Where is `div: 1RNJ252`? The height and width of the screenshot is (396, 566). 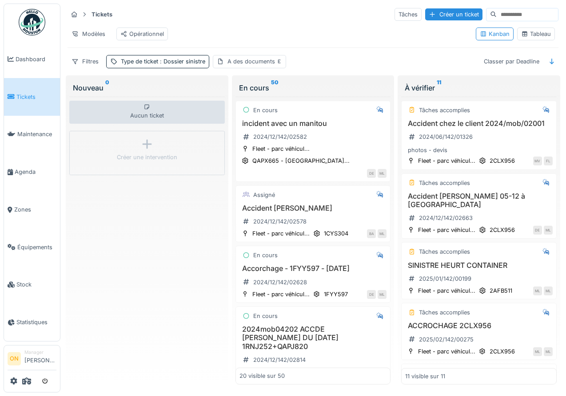
div: 1RNJ252 is located at coordinates (336, 372).